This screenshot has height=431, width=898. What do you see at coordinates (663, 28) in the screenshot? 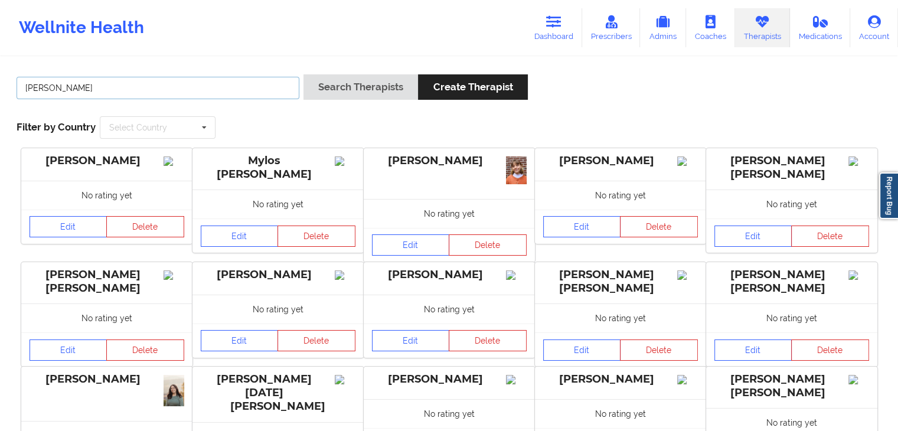
I see `a: Admins` at bounding box center [663, 28].